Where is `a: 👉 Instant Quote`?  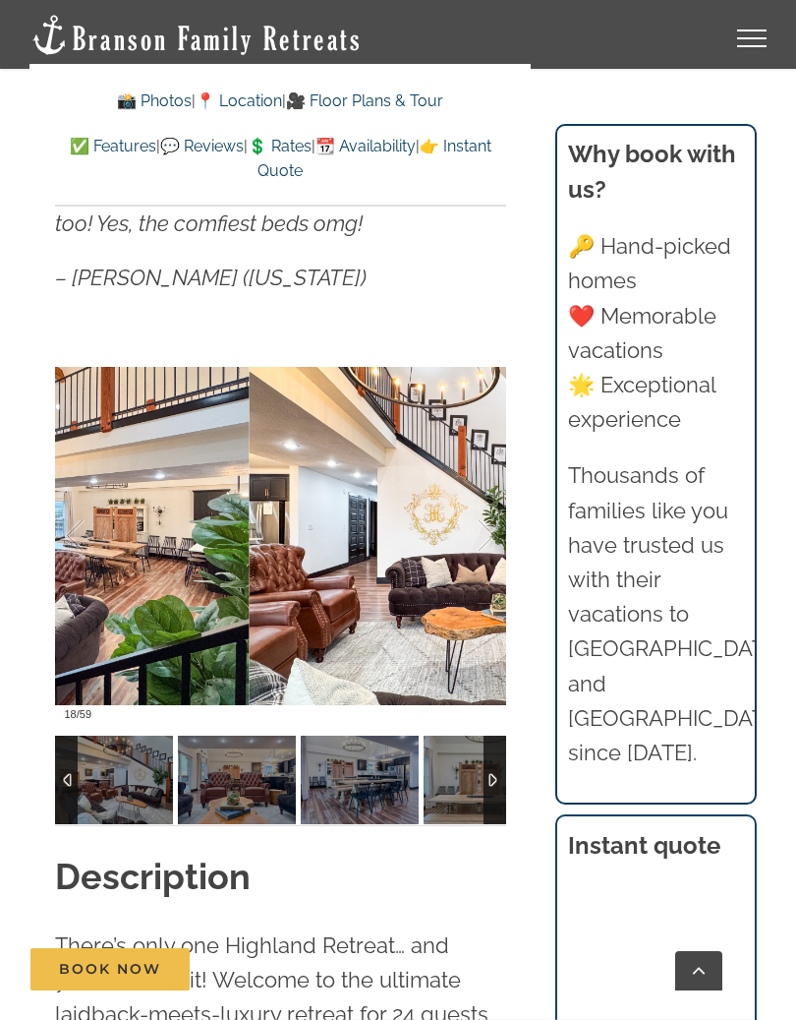 a: 👉 Instant Quote is located at coordinates (375, 158).